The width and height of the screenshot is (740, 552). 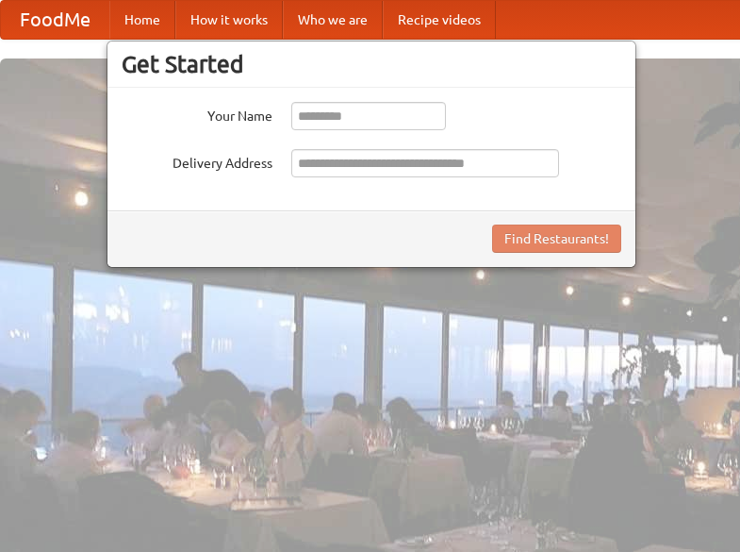 What do you see at coordinates (372, 64) in the screenshot?
I see `h3: Get Started` at bounding box center [372, 64].